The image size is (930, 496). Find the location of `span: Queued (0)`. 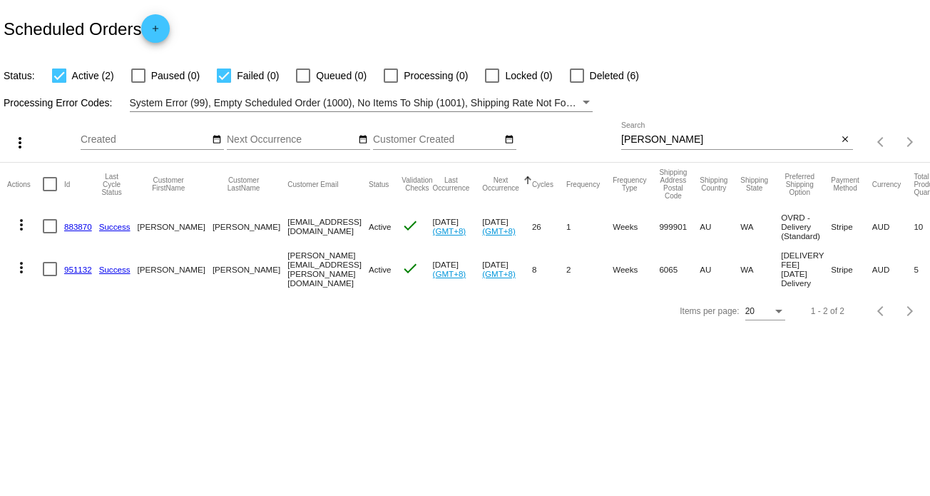

span: Queued (0) is located at coordinates (341, 76).